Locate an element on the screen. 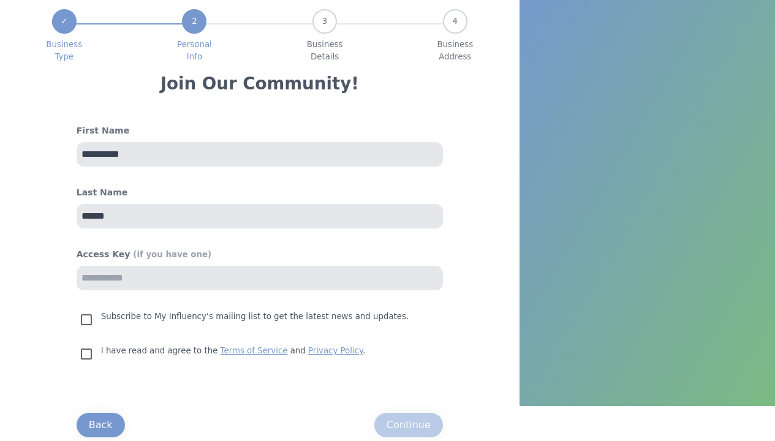 This screenshot has width=775, height=441. h4: First Name is located at coordinates (260, 131).